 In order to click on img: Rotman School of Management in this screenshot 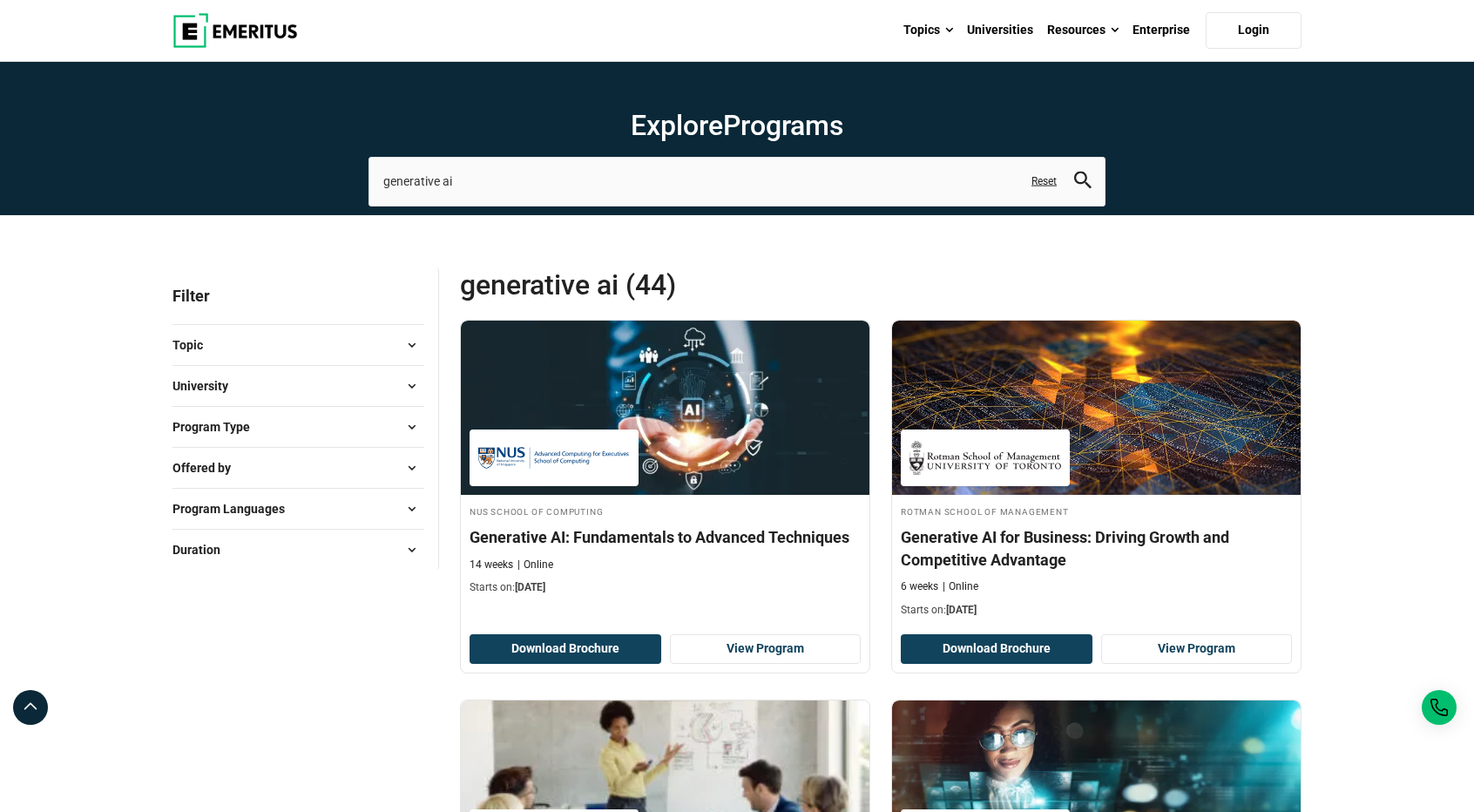, I will do `click(986, 458)`.